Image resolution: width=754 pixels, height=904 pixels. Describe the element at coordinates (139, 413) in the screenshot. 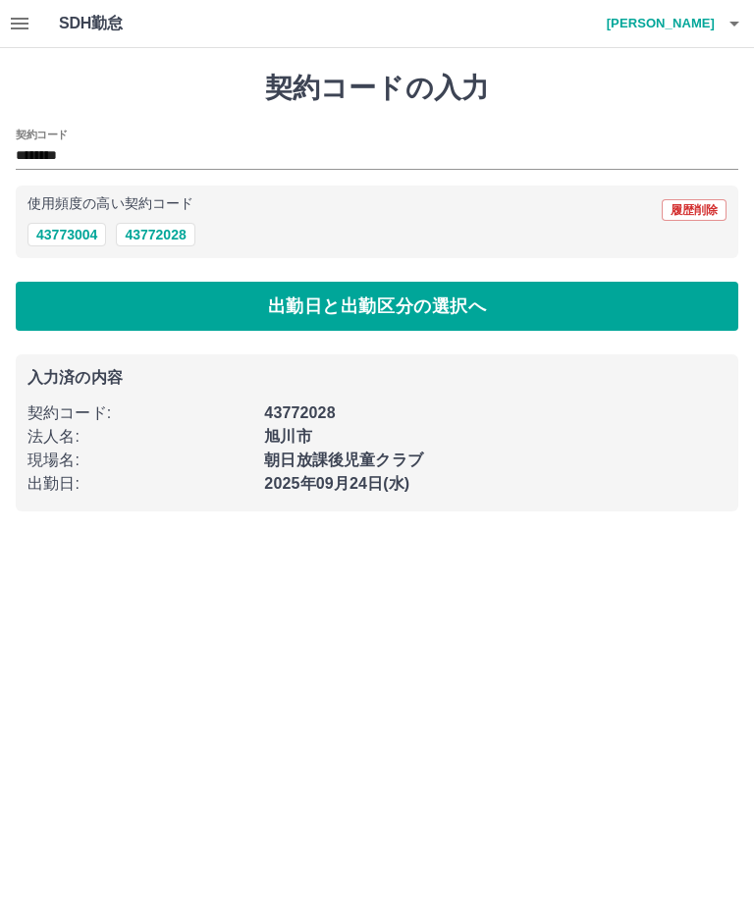

I see `p: 契約コード :` at that location.